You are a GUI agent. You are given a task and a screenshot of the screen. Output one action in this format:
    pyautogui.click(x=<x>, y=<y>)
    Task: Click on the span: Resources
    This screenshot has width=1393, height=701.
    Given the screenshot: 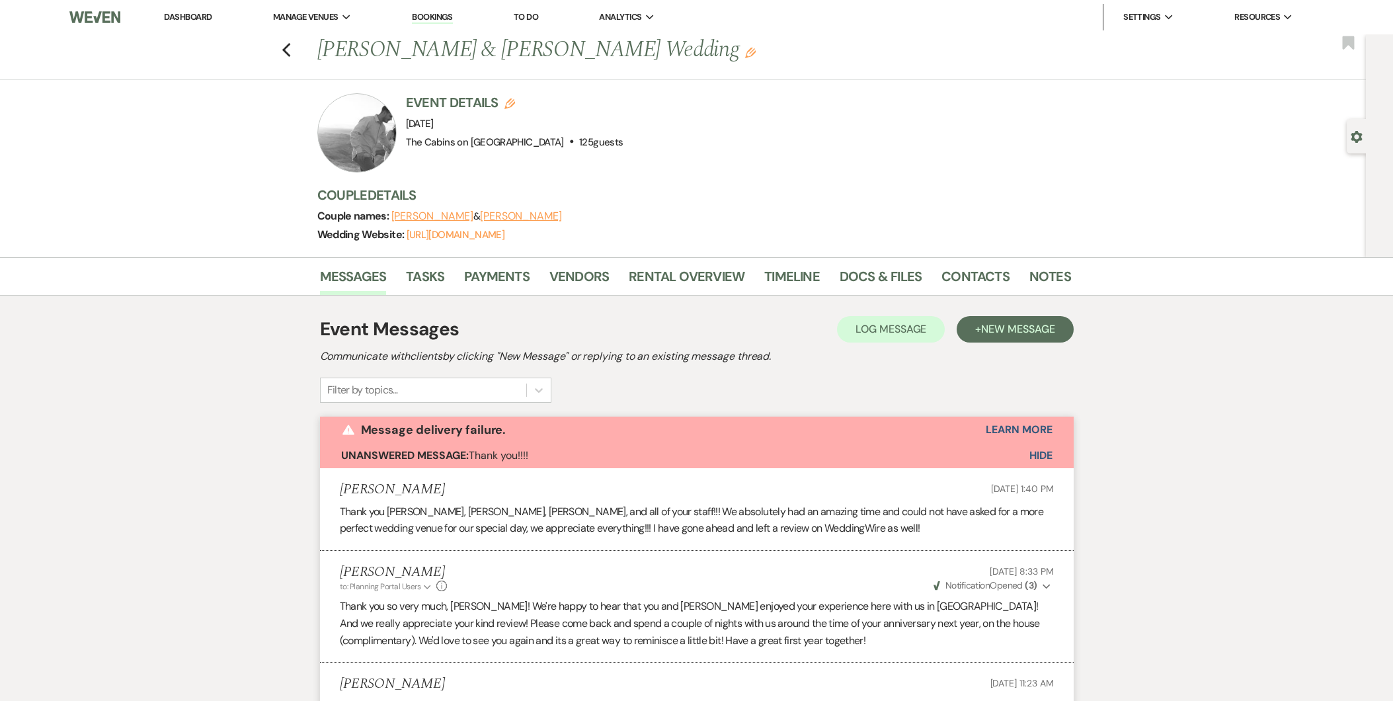 What is the action you would take?
    pyautogui.click(x=1257, y=17)
    